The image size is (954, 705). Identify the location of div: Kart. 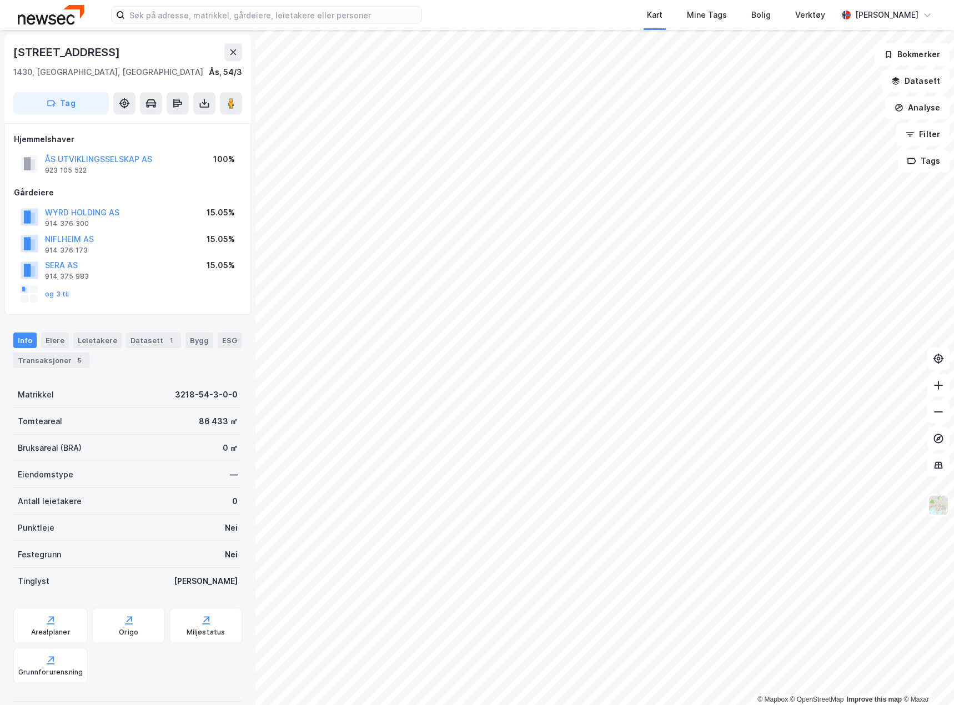
(655, 15).